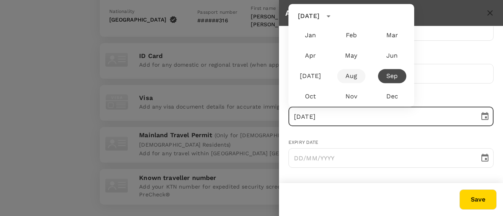 This screenshot has width=503, height=216. Describe the element at coordinates (351, 56) in the screenshot. I see `button: May` at that location.